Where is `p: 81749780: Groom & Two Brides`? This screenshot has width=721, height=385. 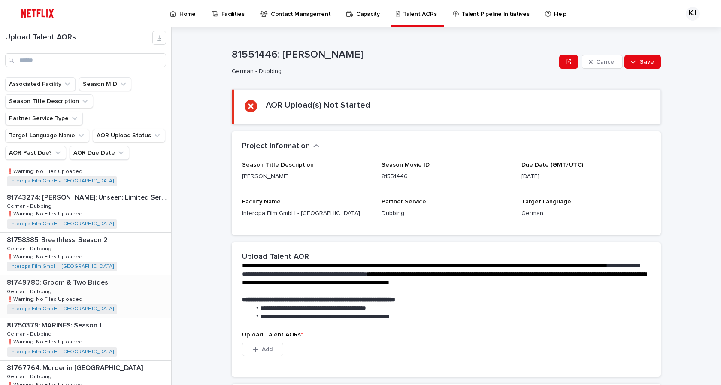 p: 81749780: Groom & Two Brides is located at coordinates (58, 282).